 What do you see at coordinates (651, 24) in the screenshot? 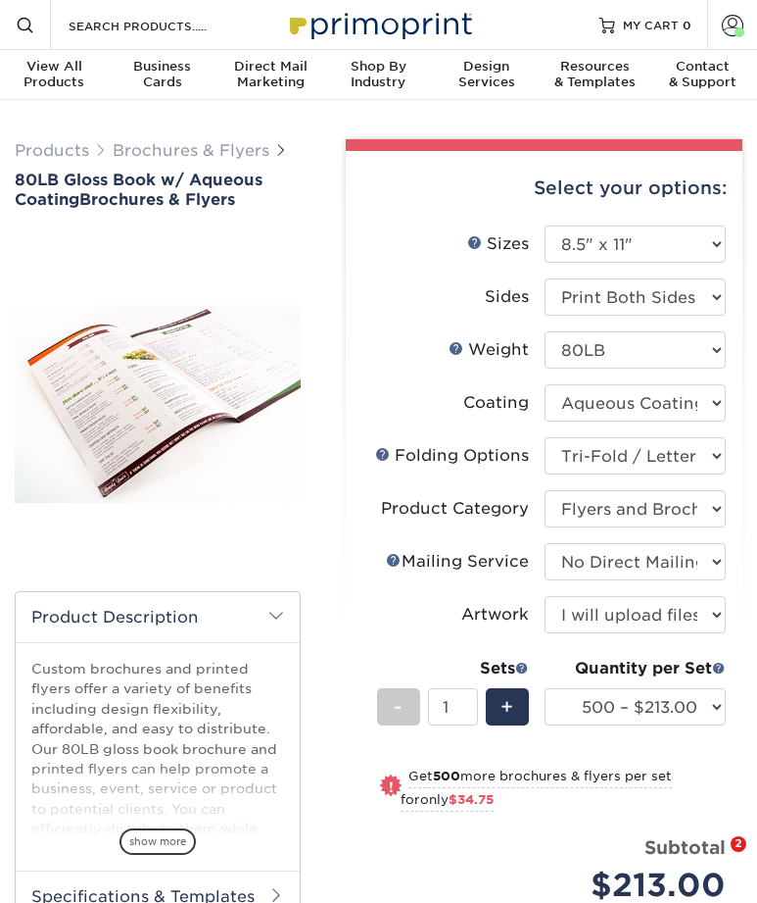
I see `span: MY CART` at bounding box center [651, 24].